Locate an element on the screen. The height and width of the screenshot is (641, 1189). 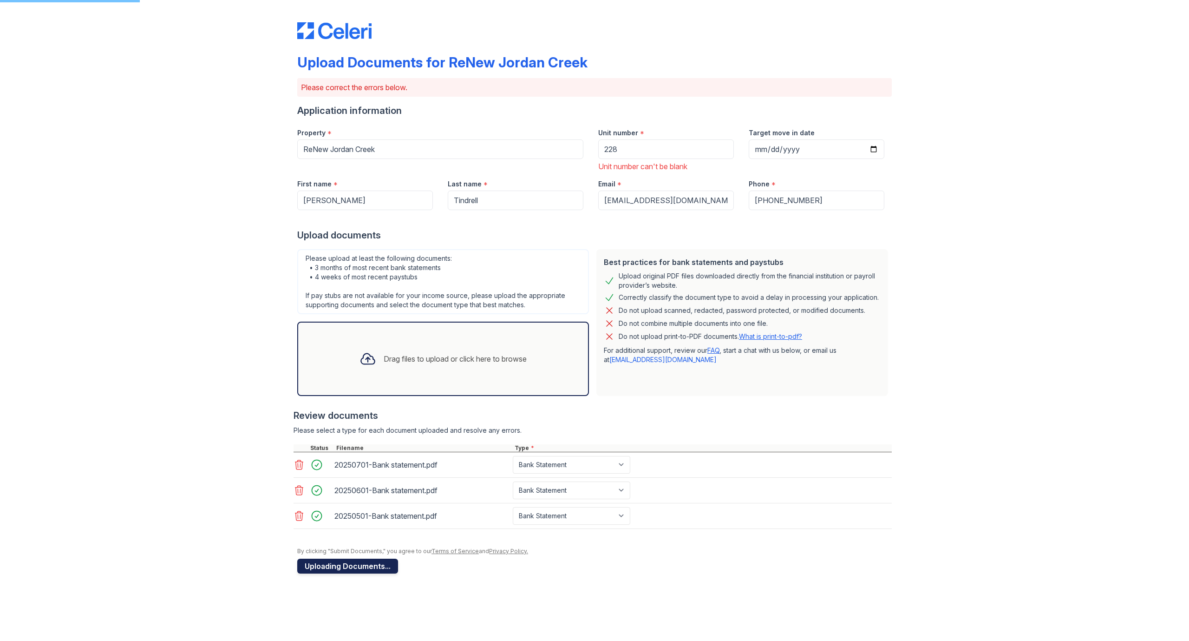
div: Do not combine multiple documents into one file. is located at coordinates (693, 323).